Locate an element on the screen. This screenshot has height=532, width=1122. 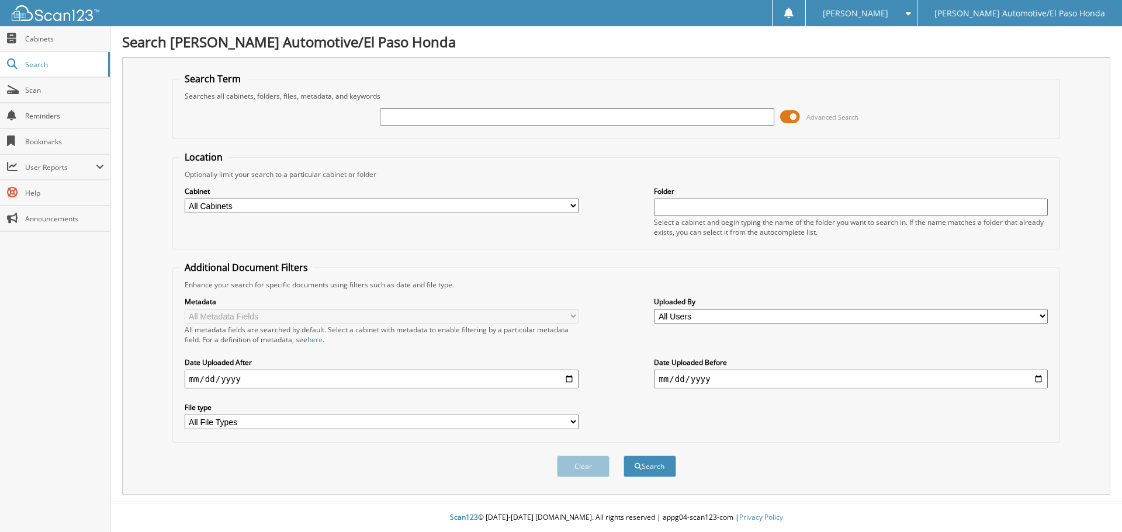
div: All metadata fields are searched by default. Select a cabinet with metadata to enable filtering b... is located at coordinates (382, 335).